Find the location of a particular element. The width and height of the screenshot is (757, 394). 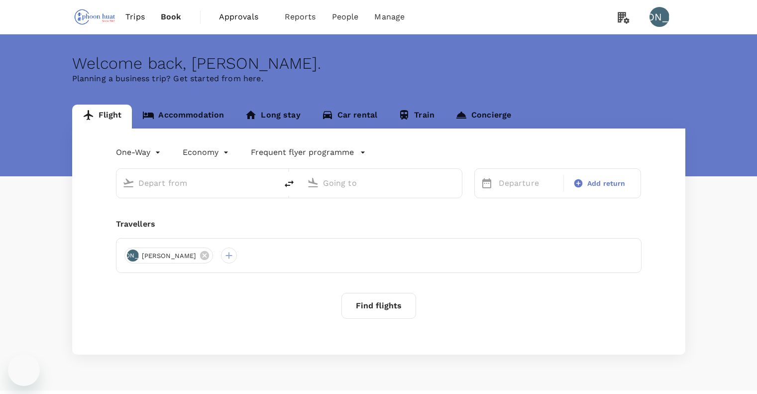

span: Trips is located at coordinates (135, 17).